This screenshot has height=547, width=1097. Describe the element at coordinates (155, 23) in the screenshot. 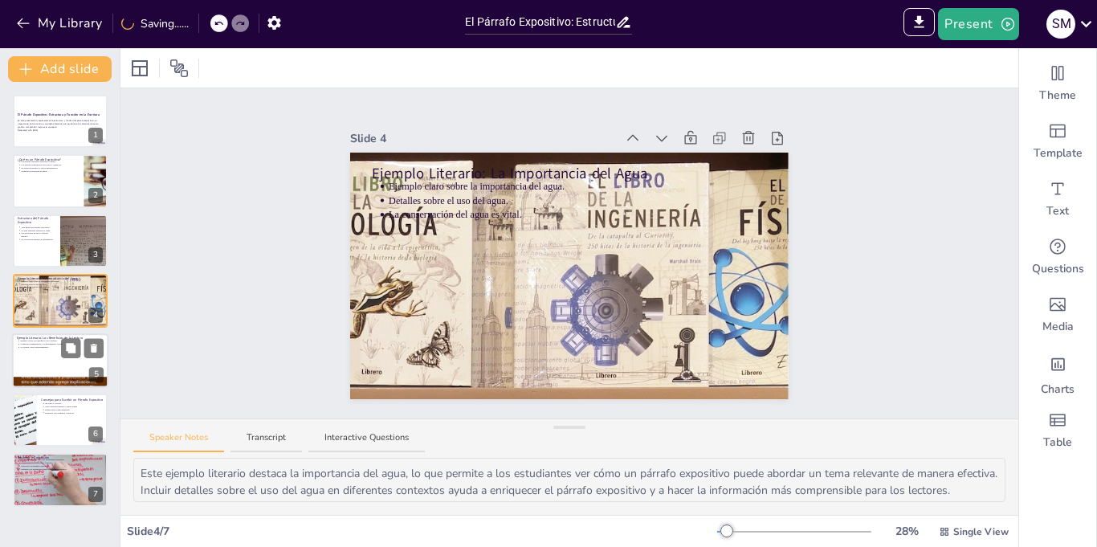

I see `div: Saving......` at that location.